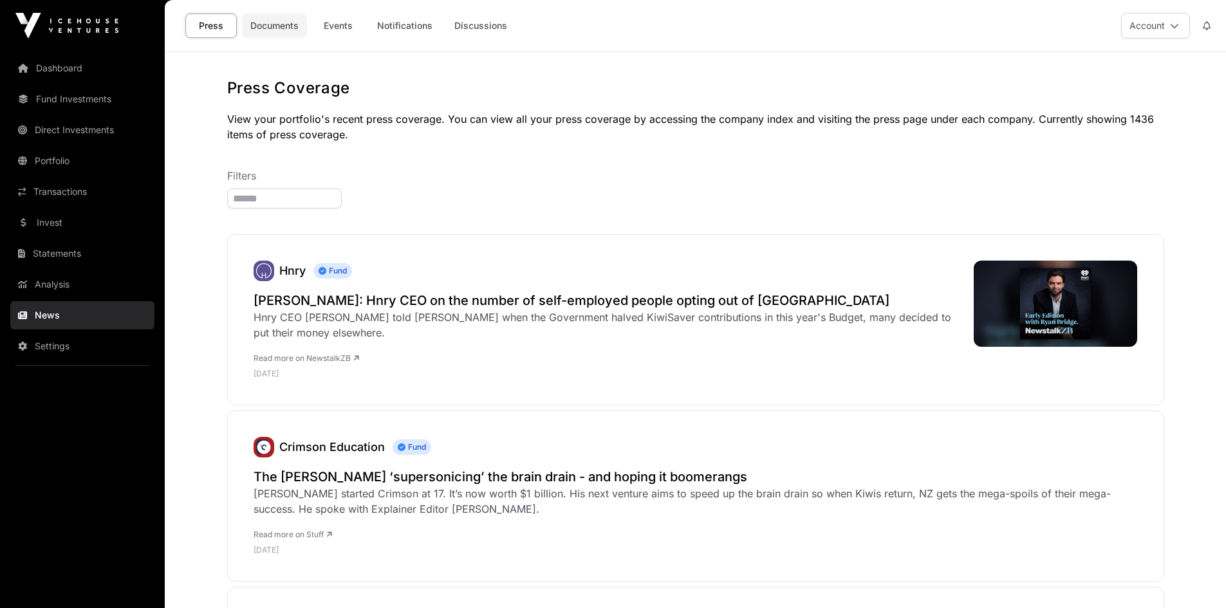 The width and height of the screenshot is (1226, 608). Describe the element at coordinates (82, 284) in the screenshot. I see `a: Analysis` at that location.